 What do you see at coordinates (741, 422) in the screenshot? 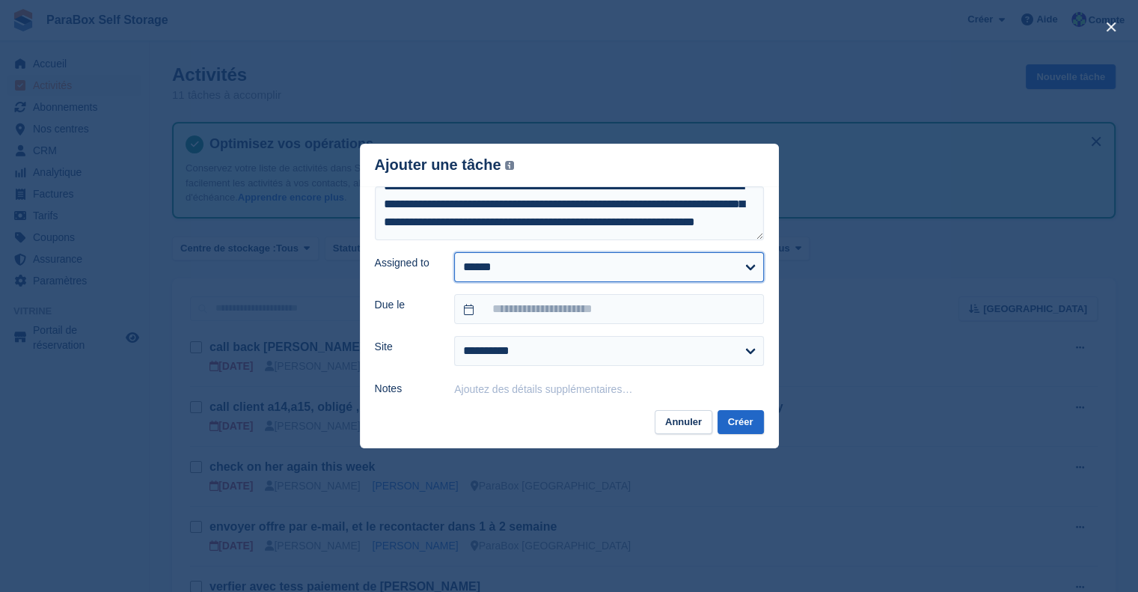
I see `button: Créer` at bounding box center [741, 422].